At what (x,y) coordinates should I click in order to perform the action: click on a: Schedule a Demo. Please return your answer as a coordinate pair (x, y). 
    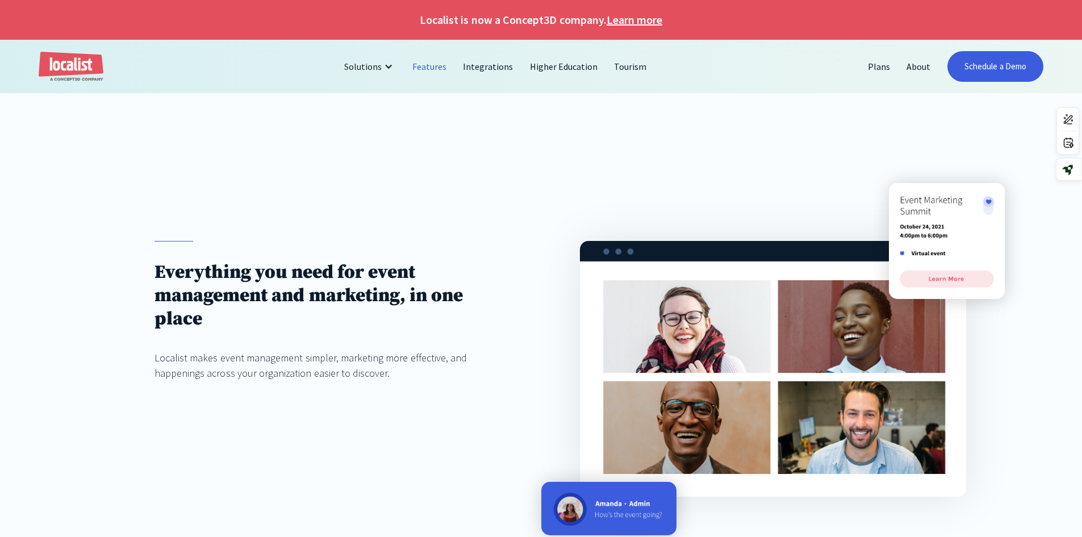
    Looking at the image, I should click on (995, 66).